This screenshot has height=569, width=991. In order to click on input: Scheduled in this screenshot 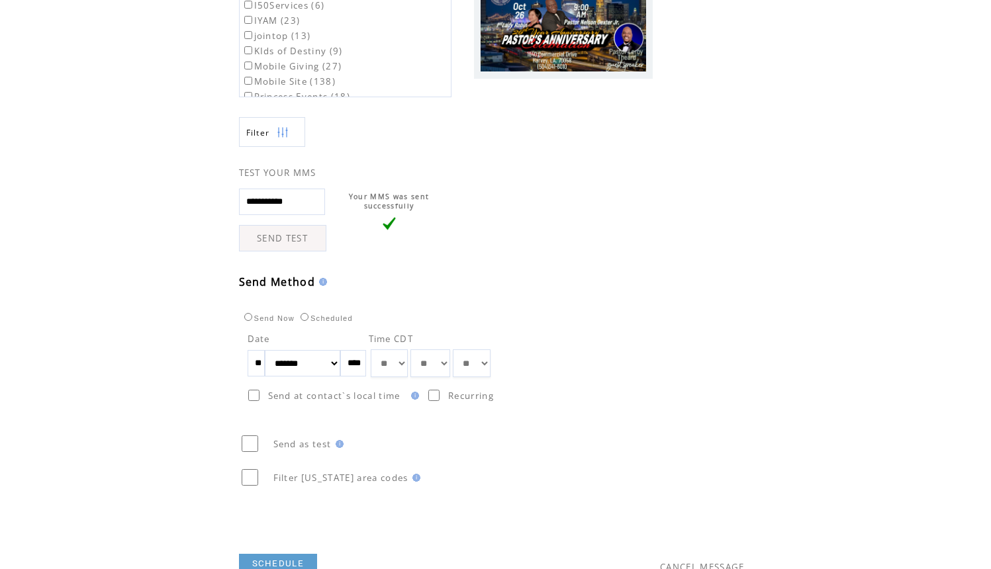, I will do `click(305, 317)`.